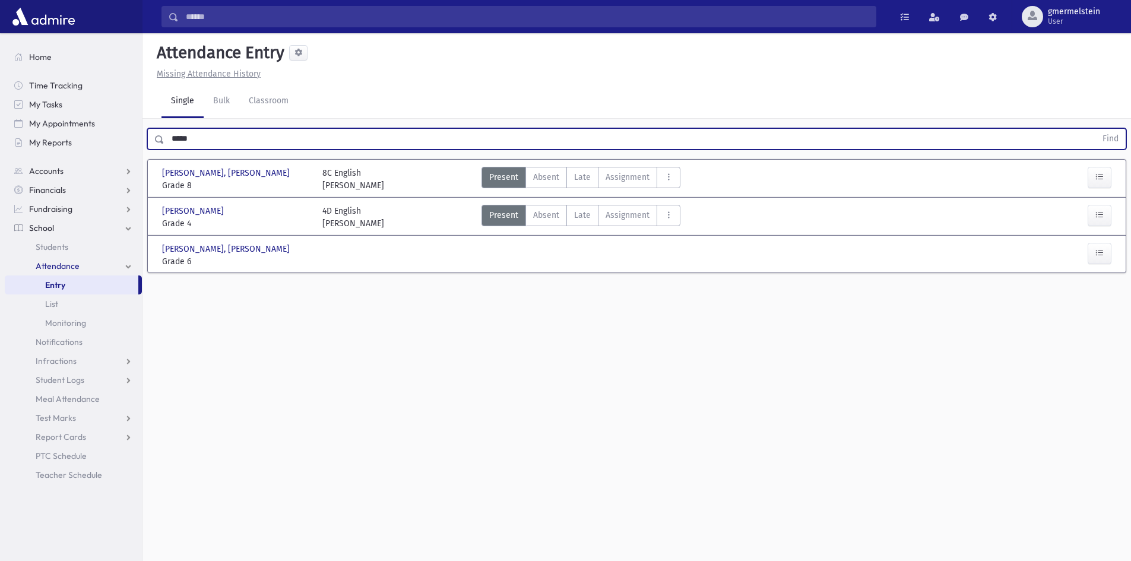 The image size is (1131, 561). Describe the element at coordinates (40, 57) in the screenshot. I see `span: Home` at that location.